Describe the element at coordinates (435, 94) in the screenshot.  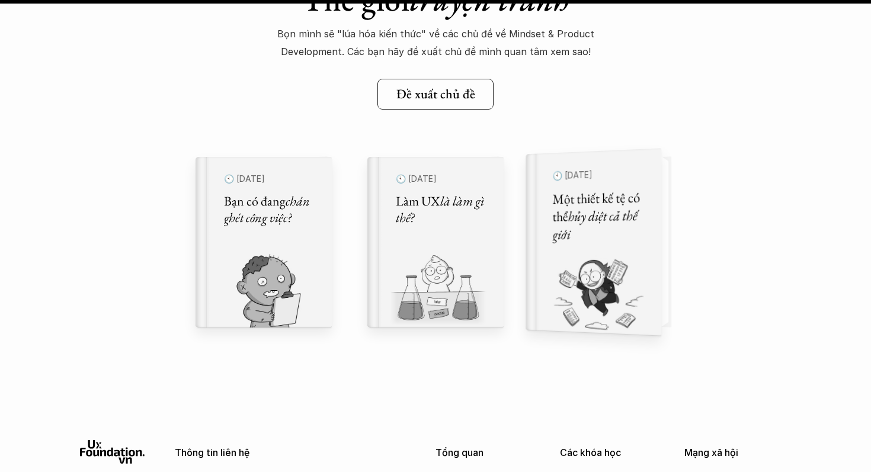
I see `h5: Đề xuất chủ đề` at that location.